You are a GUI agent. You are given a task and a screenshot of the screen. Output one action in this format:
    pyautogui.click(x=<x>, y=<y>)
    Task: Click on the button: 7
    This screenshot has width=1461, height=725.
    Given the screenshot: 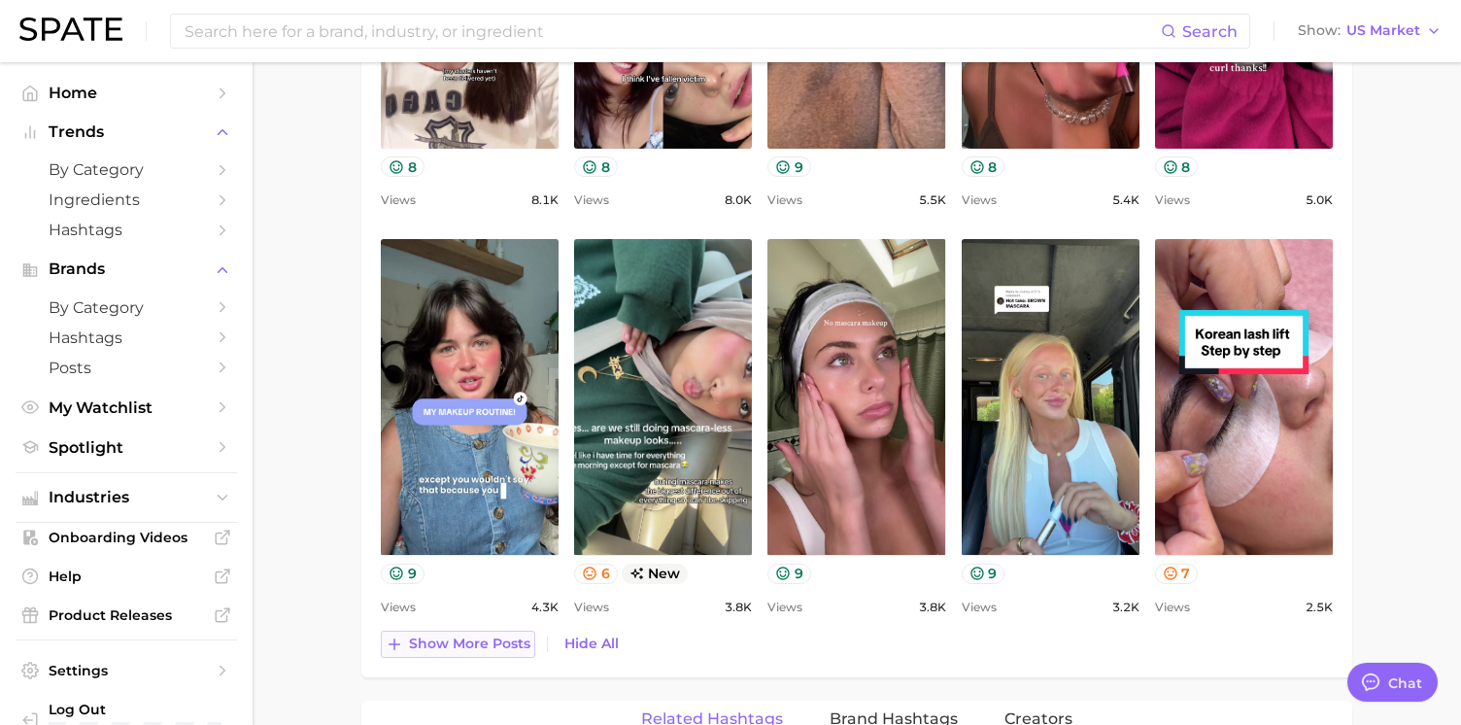 What is the action you would take?
    pyautogui.click(x=1176, y=573)
    